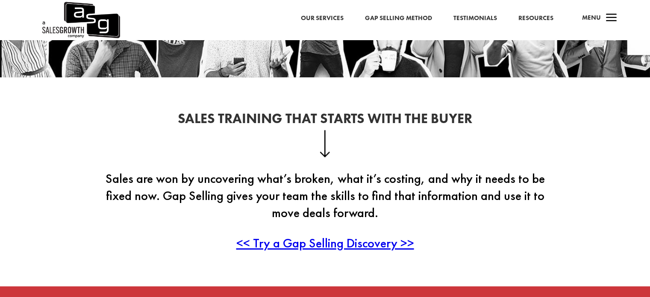 This screenshot has height=297, width=650. Describe the element at coordinates (325, 121) in the screenshot. I see `h2: Sales Training That Starts With the Buyer` at that location.